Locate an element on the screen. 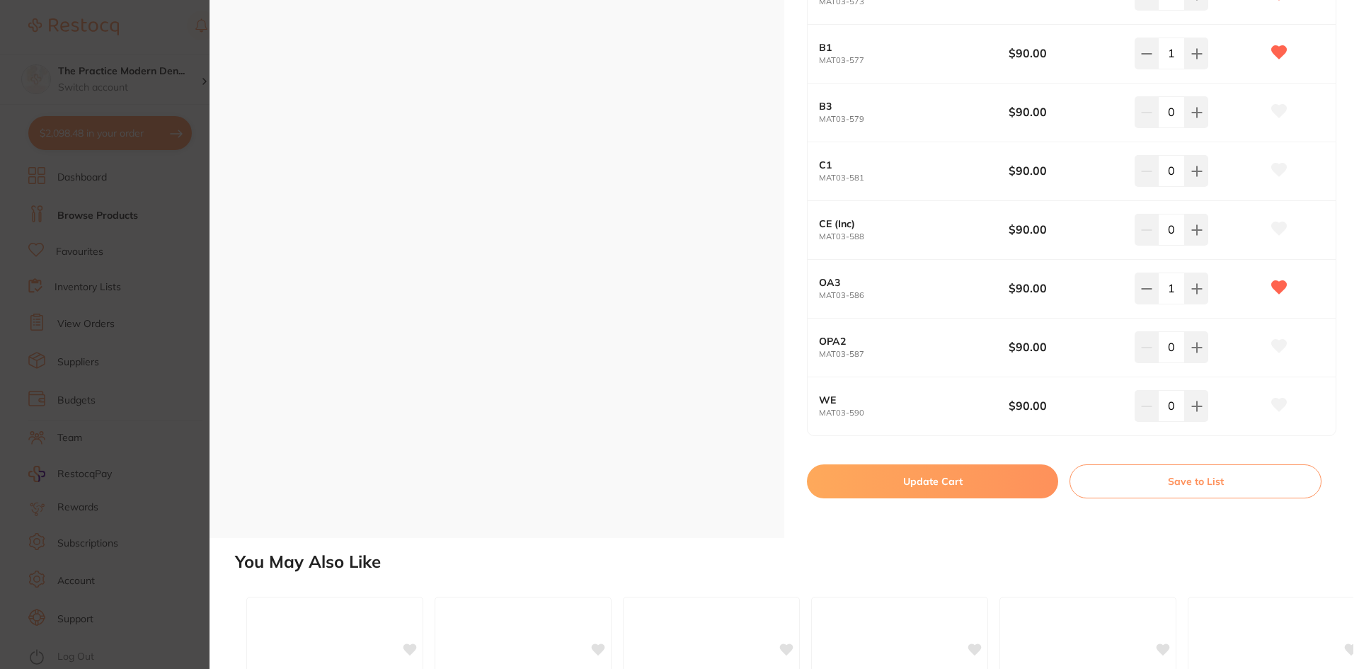  b: B1 is located at coordinates (904, 47).